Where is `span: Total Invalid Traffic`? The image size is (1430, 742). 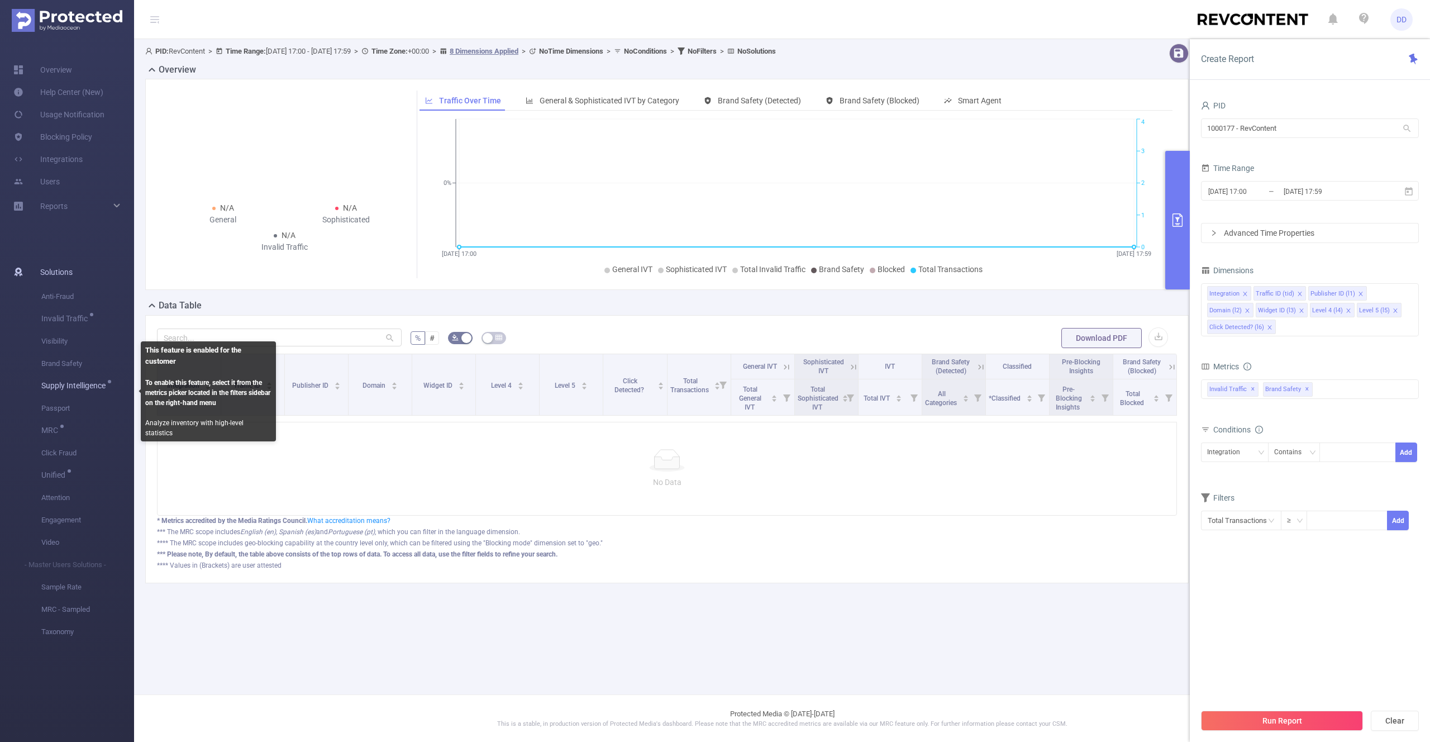 span: Total Invalid Traffic is located at coordinates (772, 269).